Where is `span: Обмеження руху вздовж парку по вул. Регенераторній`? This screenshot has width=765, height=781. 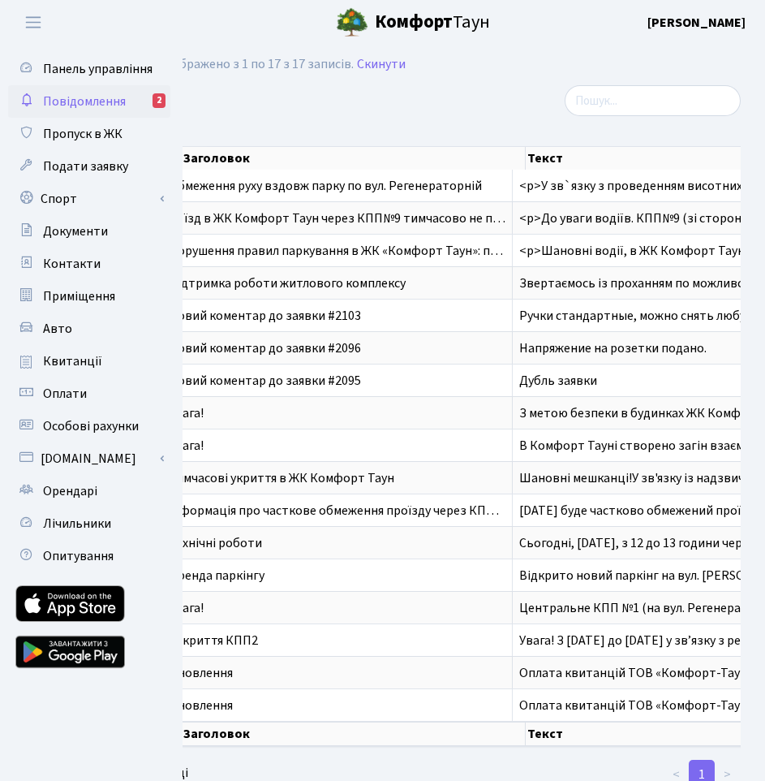
span: Обмеження руху вздовж парку по вул. Регенераторній is located at coordinates (325, 186).